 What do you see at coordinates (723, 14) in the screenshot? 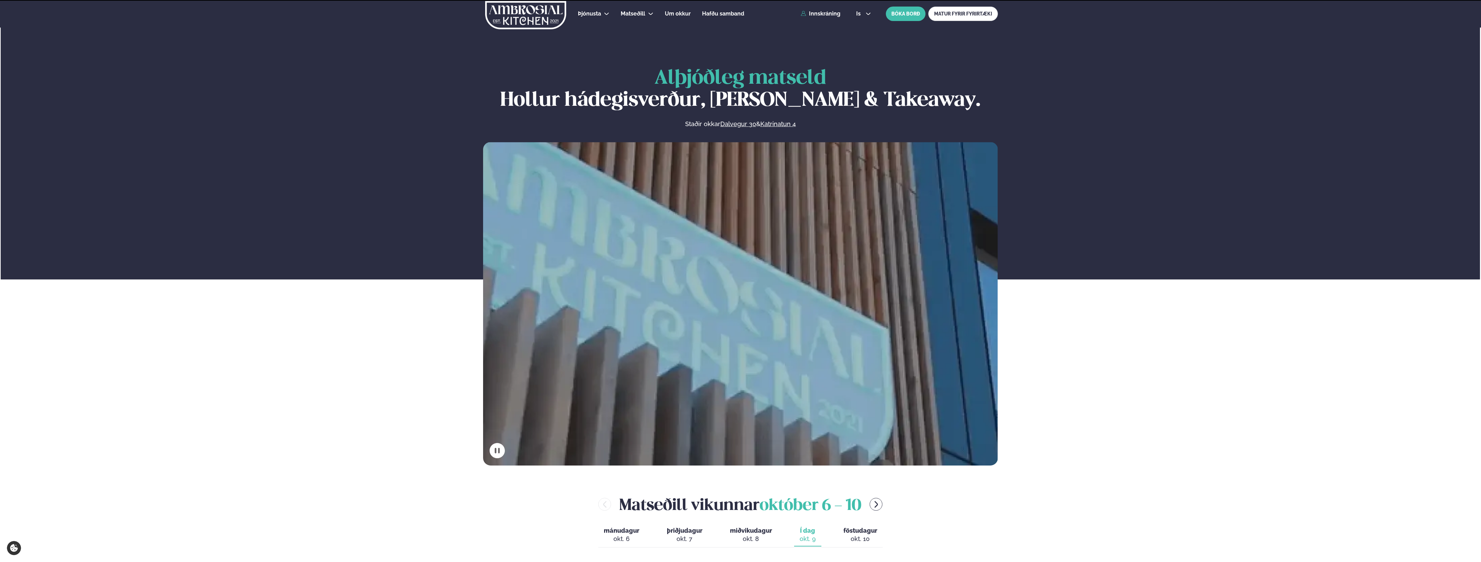
I see `a: Hafðu samband` at bounding box center [723, 14].